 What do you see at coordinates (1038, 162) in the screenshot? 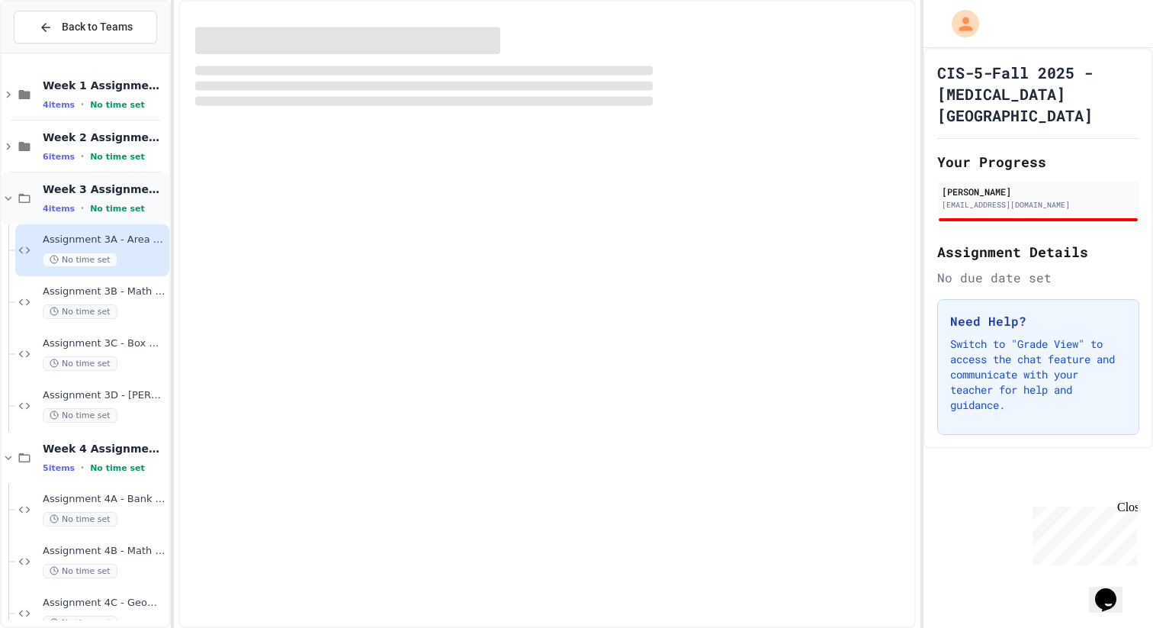
I see `h2: Your Progress` at bounding box center [1038, 162].